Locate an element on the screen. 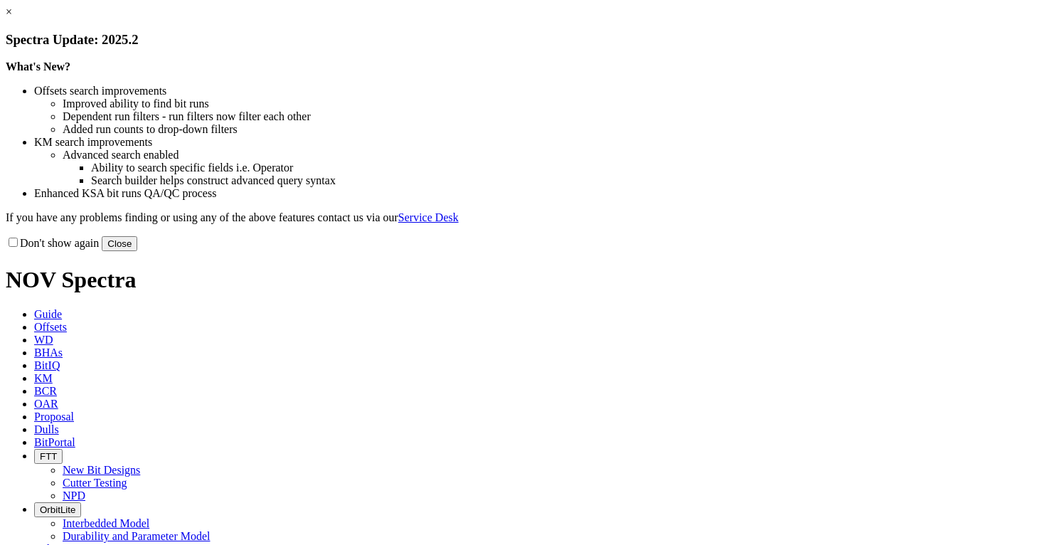  a: New Bit Designs is located at coordinates (101, 469).